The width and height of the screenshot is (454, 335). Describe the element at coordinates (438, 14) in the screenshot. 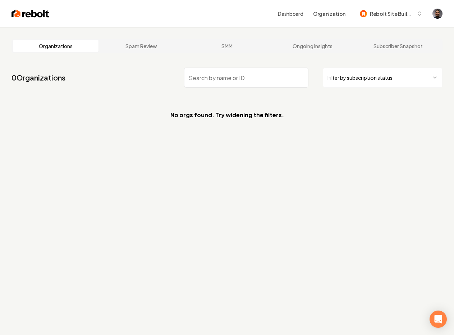

I see `img: Daniel Humberto Ortega Celis` at that location.